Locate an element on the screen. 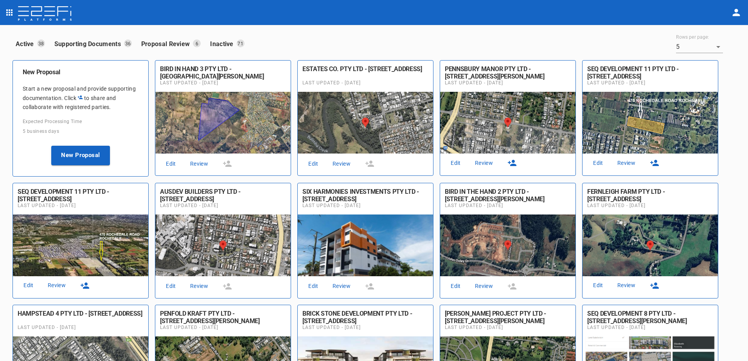 The image size is (748, 361). button: New Proposal is located at coordinates (81, 156).